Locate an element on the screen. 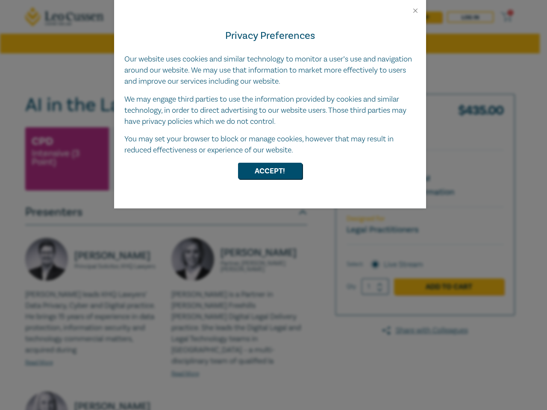  button: Close is located at coordinates (415, 11).